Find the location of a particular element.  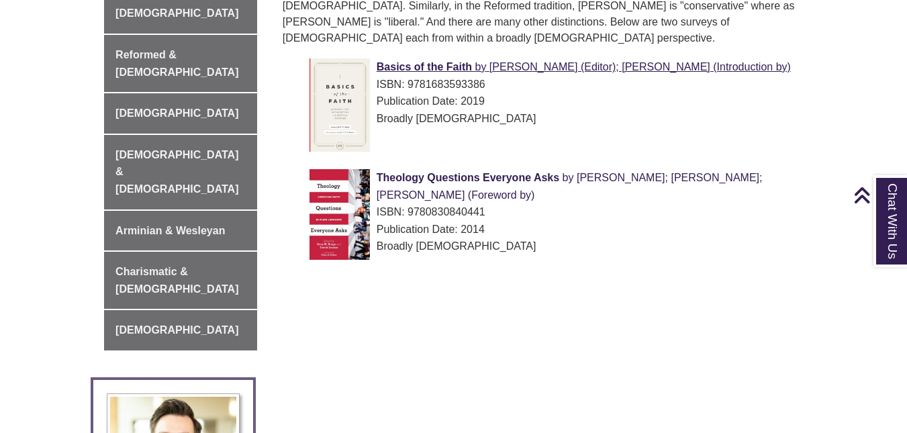

a: Back to Top is located at coordinates (878, 195).